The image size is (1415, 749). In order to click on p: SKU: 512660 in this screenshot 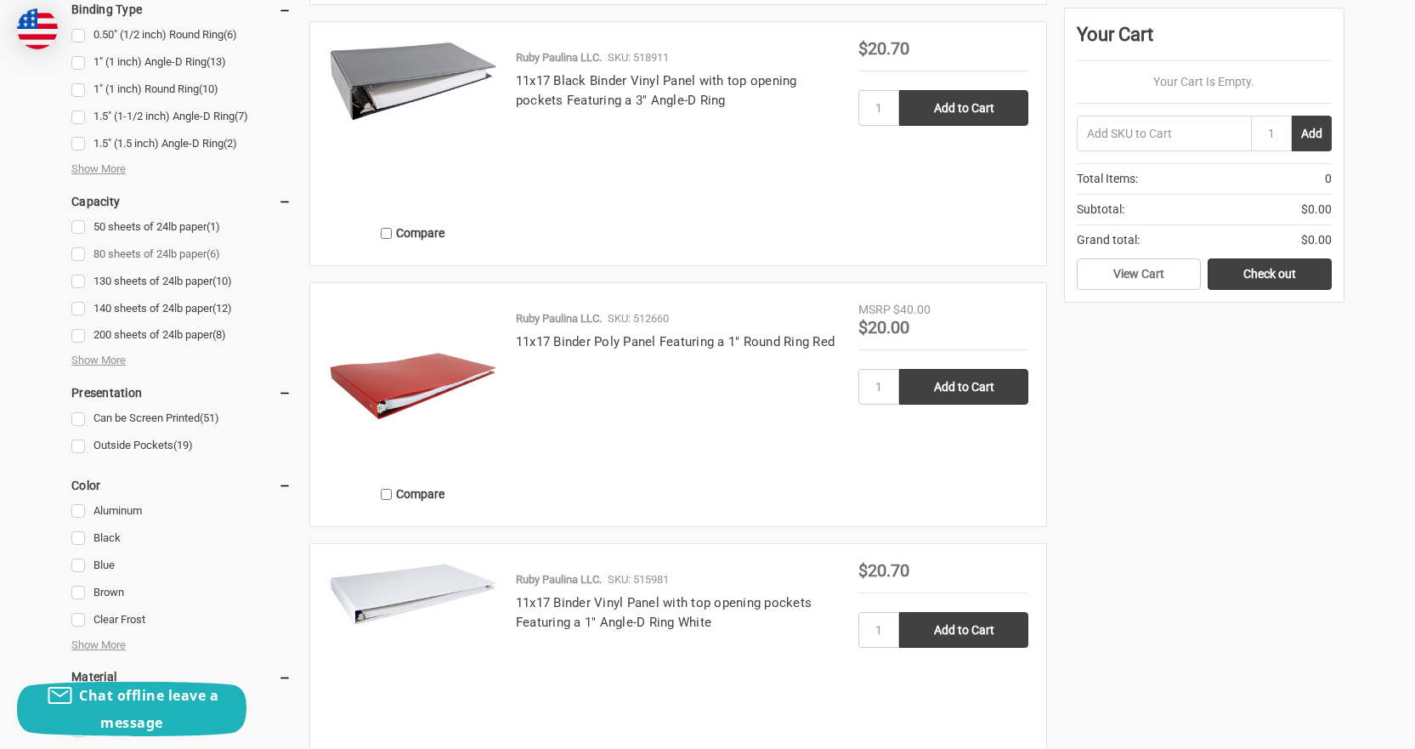, I will do `click(638, 319)`.